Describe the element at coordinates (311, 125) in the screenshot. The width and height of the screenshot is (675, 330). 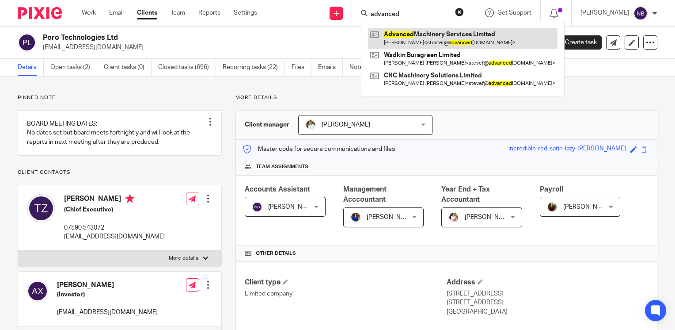
I see `img: sarah-royle.jpg` at that location.